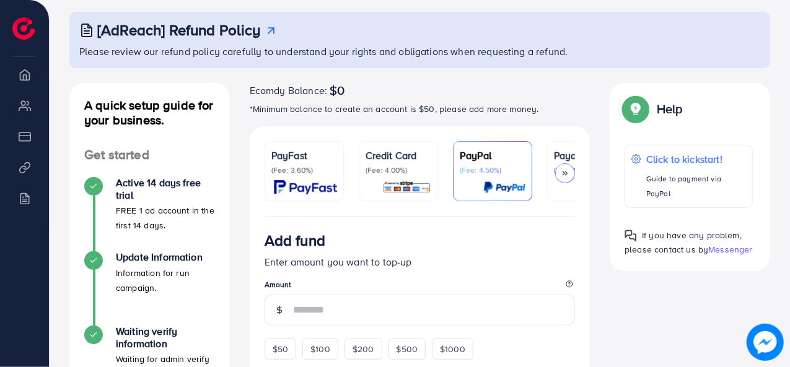 This screenshot has width=790, height=367. What do you see at coordinates (165, 218) in the screenshot?
I see `p: FREE 1 ad account in the first 14 days.` at bounding box center [165, 218].